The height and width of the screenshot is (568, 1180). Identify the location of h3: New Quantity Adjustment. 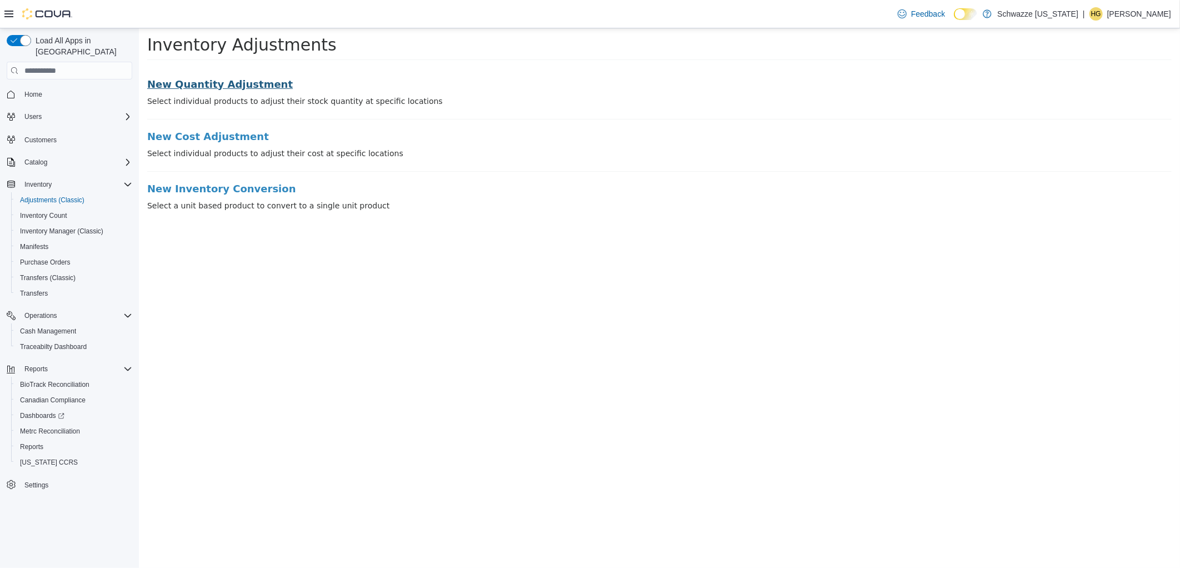
(520, 56).